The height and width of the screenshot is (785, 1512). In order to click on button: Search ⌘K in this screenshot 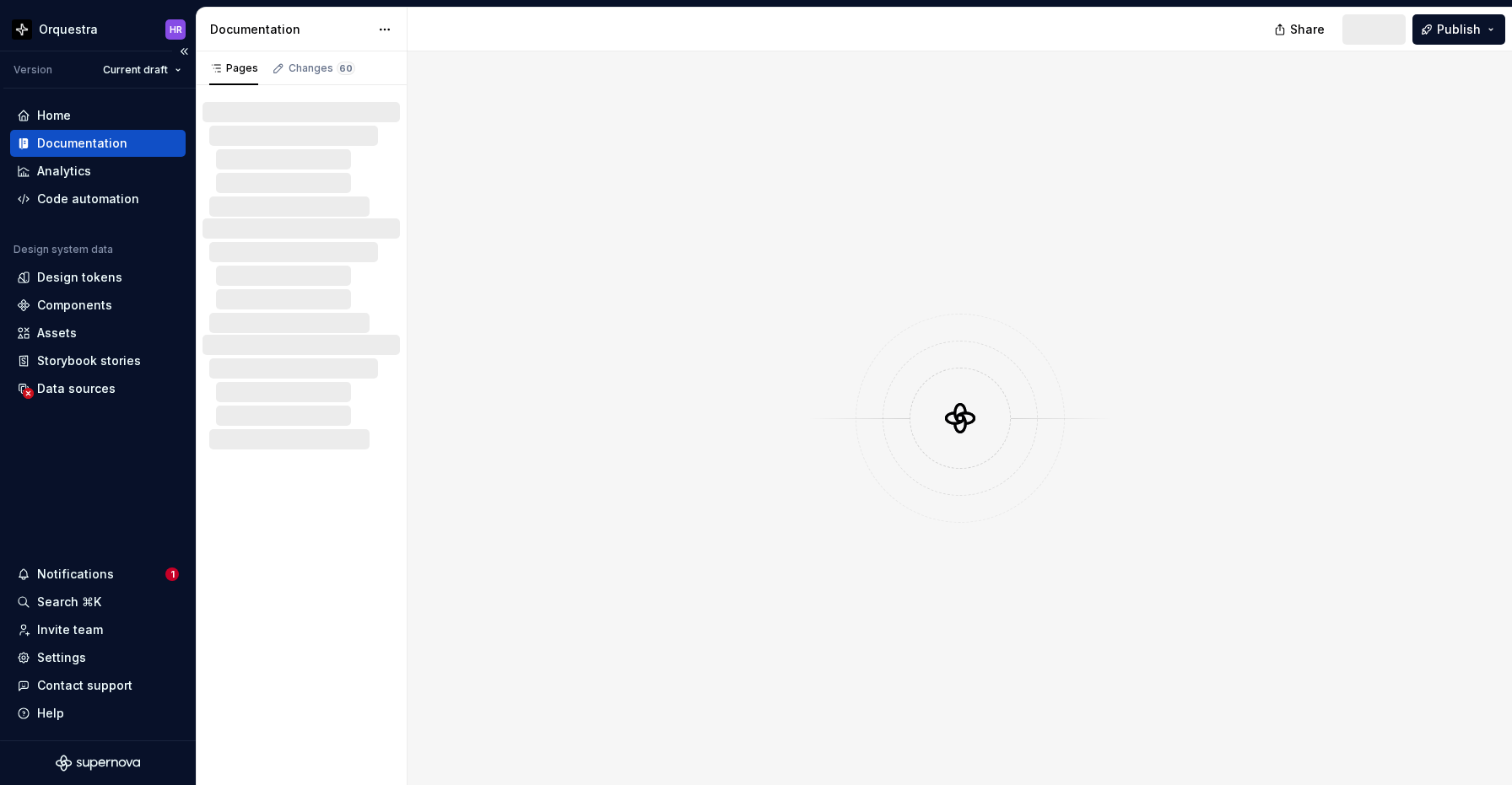, I will do `click(98, 603)`.